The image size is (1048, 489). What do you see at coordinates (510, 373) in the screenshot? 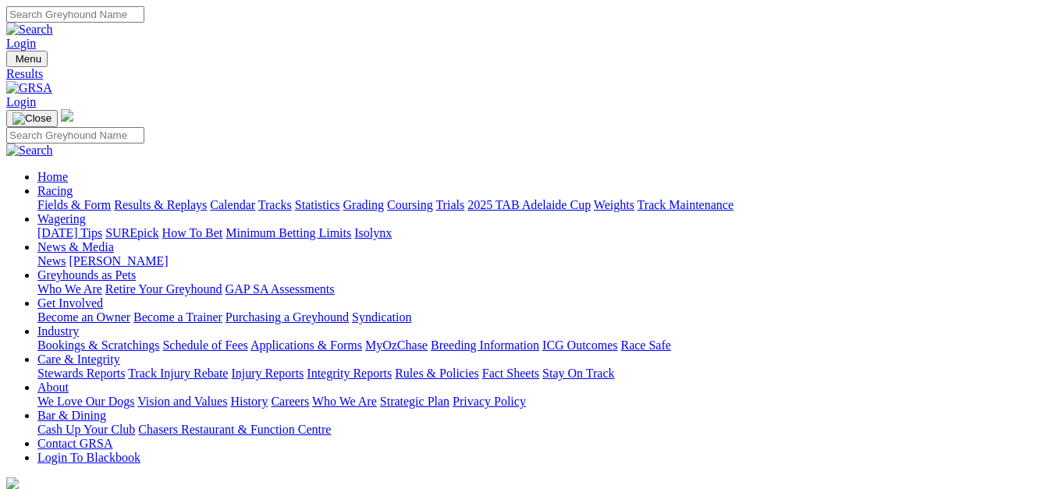
I see `a: Fact Sheets` at bounding box center [510, 373].